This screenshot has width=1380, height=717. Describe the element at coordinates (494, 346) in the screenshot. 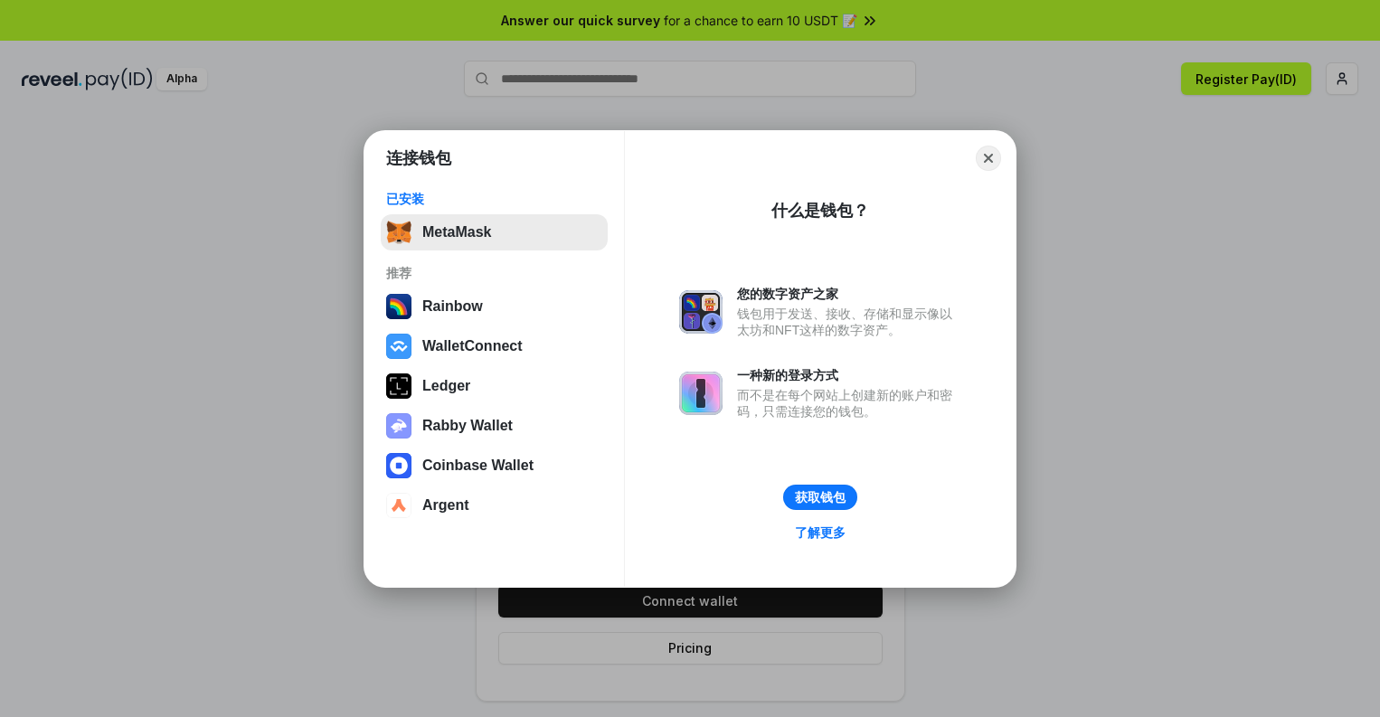

I see `button: WalletConnect` at that location.